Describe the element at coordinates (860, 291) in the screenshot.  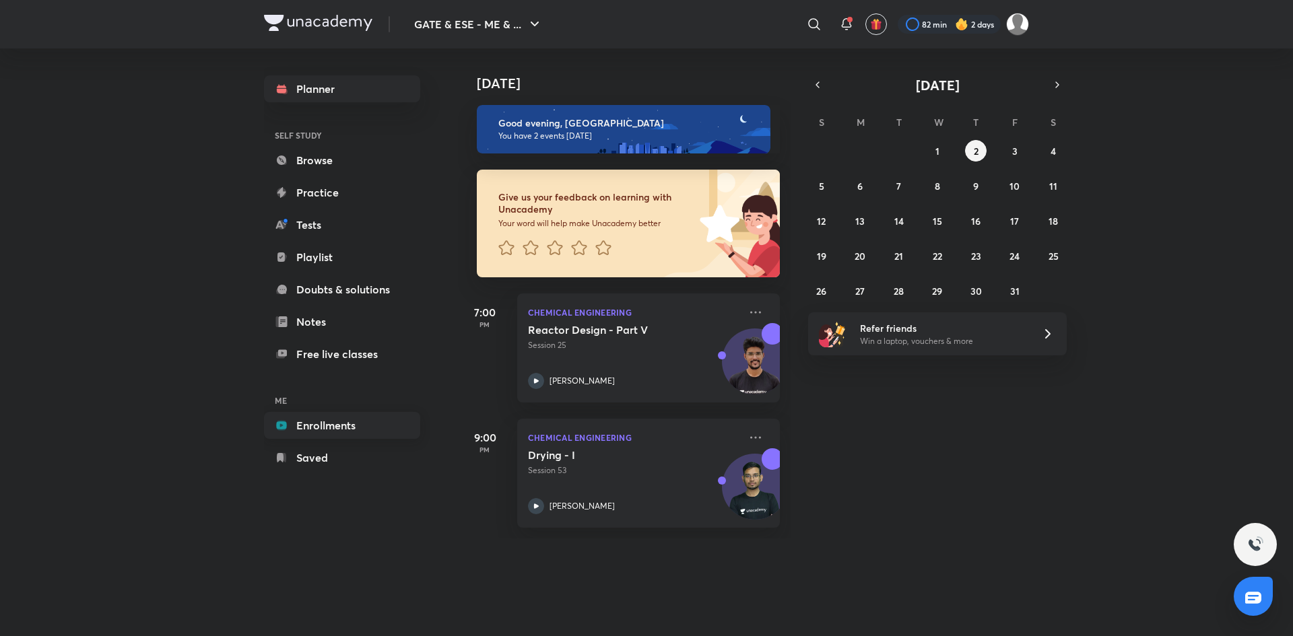
I see `abbr: October 27, 2025` at that location.